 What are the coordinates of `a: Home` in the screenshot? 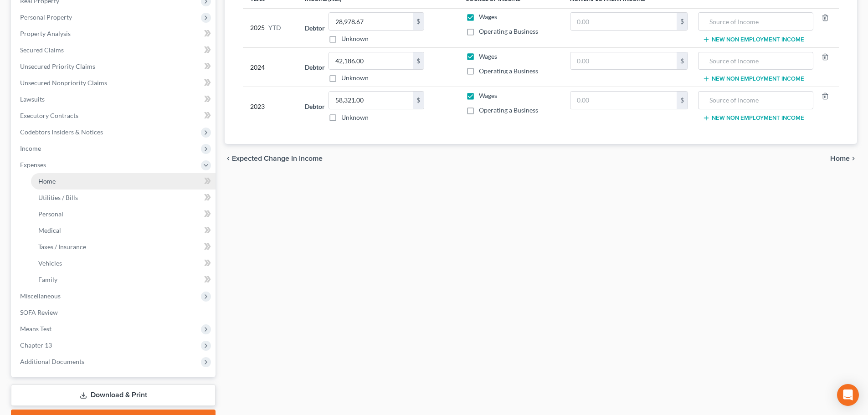 It's located at (123, 181).